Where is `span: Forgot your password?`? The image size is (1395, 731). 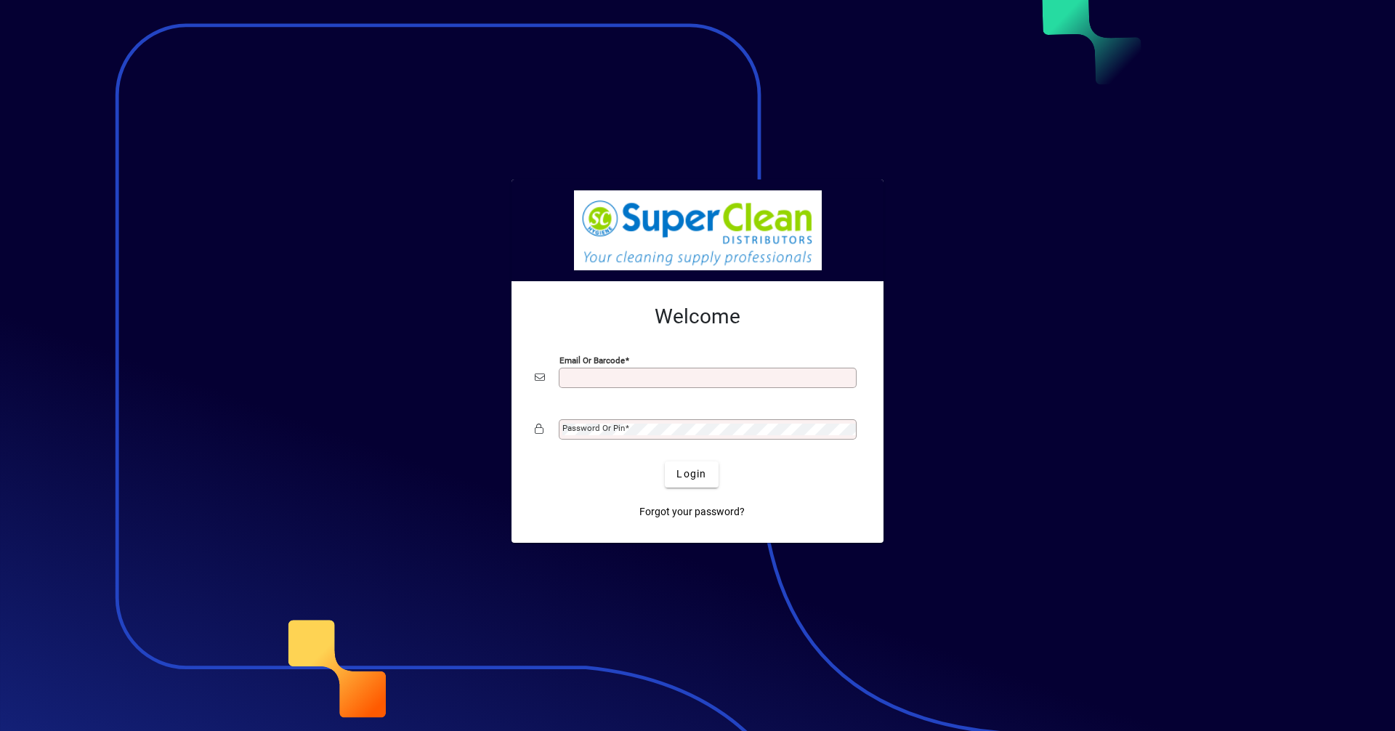
span: Forgot your password? is located at coordinates (692, 511).